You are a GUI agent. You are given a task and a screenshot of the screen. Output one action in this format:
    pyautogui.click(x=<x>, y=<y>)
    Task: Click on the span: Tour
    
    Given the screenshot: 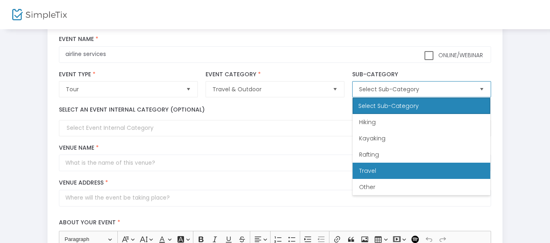 What is the action you would take?
    pyautogui.click(x=122, y=89)
    